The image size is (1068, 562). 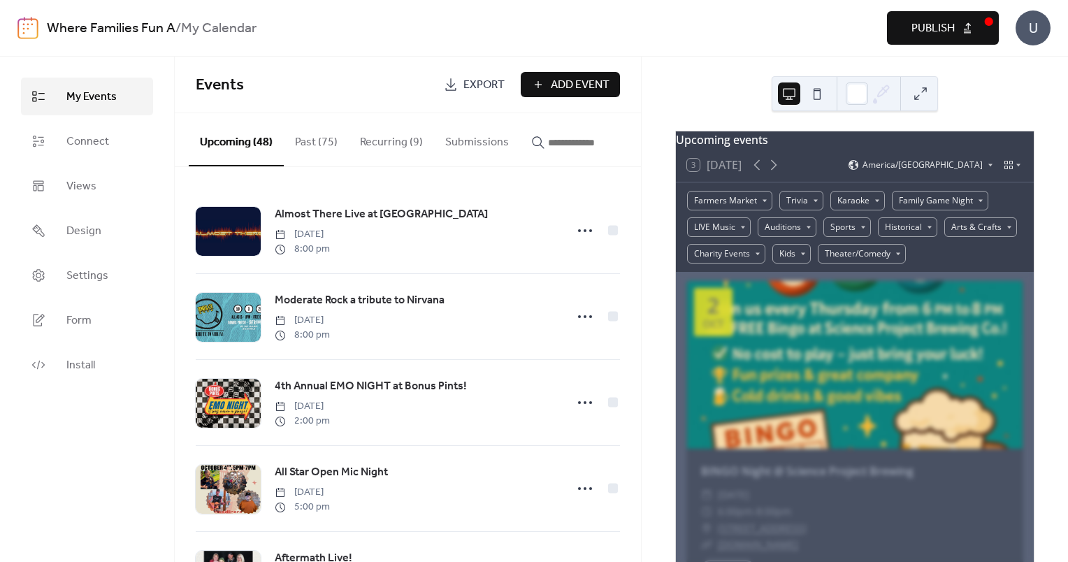 What do you see at coordinates (87, 186) in the screenshot?
I see `a: Views` at bounding box center [87, 186].